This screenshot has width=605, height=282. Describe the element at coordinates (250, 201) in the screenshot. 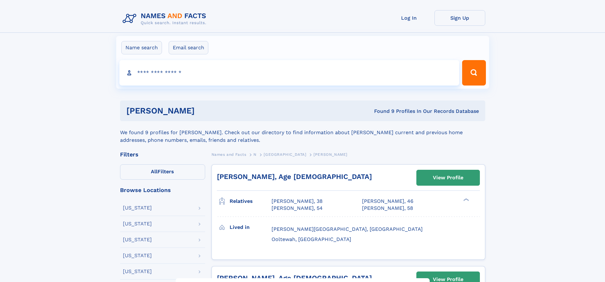

I see `h3: Relatives` at that location.